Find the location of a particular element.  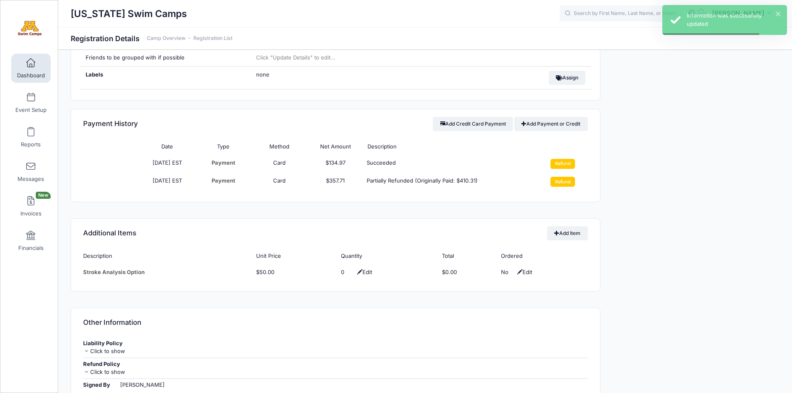

a: Messages is located at coordinates (31, 172).